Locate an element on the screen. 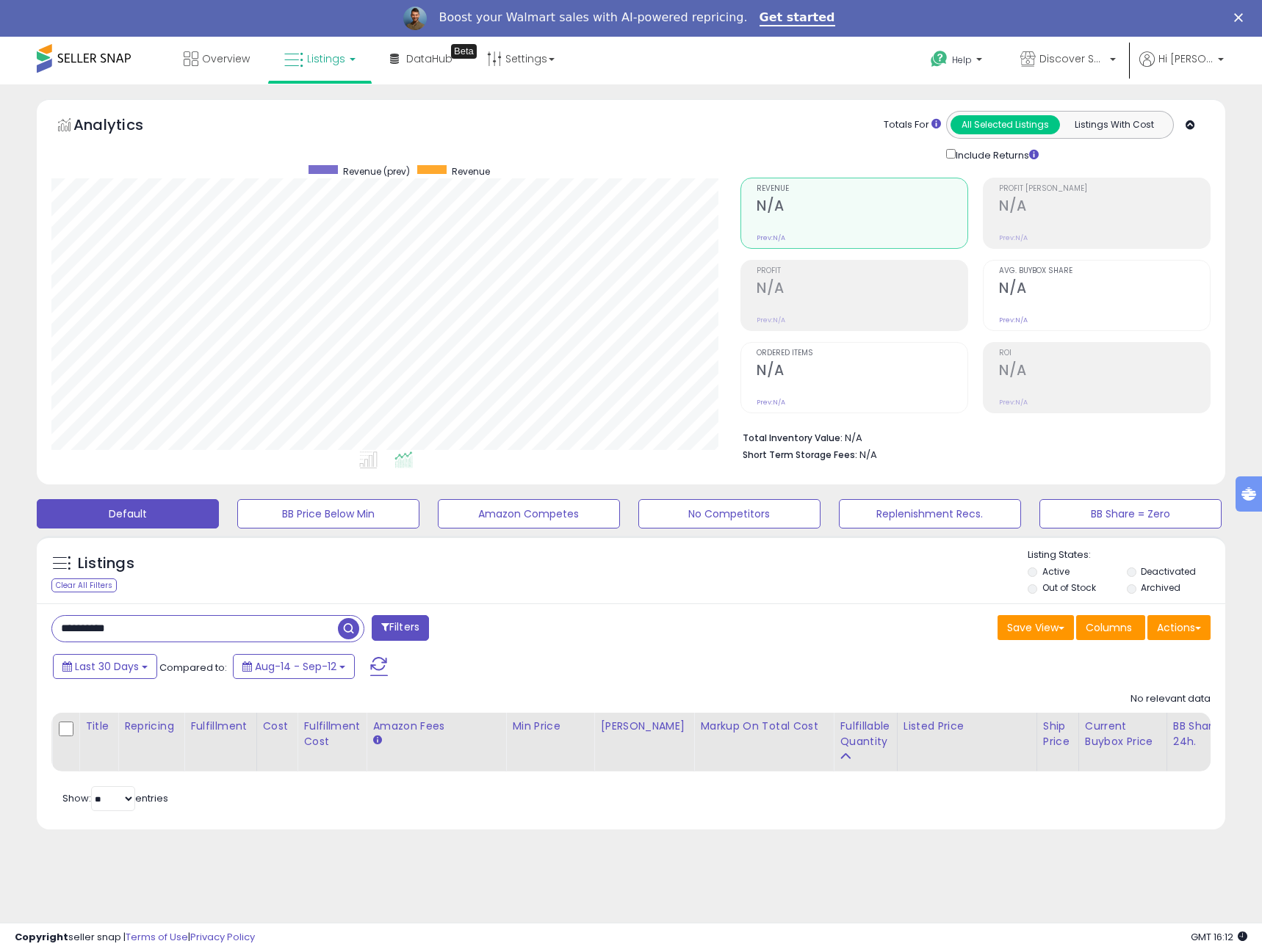  span: DataHub is located at coordinates (429, 59).